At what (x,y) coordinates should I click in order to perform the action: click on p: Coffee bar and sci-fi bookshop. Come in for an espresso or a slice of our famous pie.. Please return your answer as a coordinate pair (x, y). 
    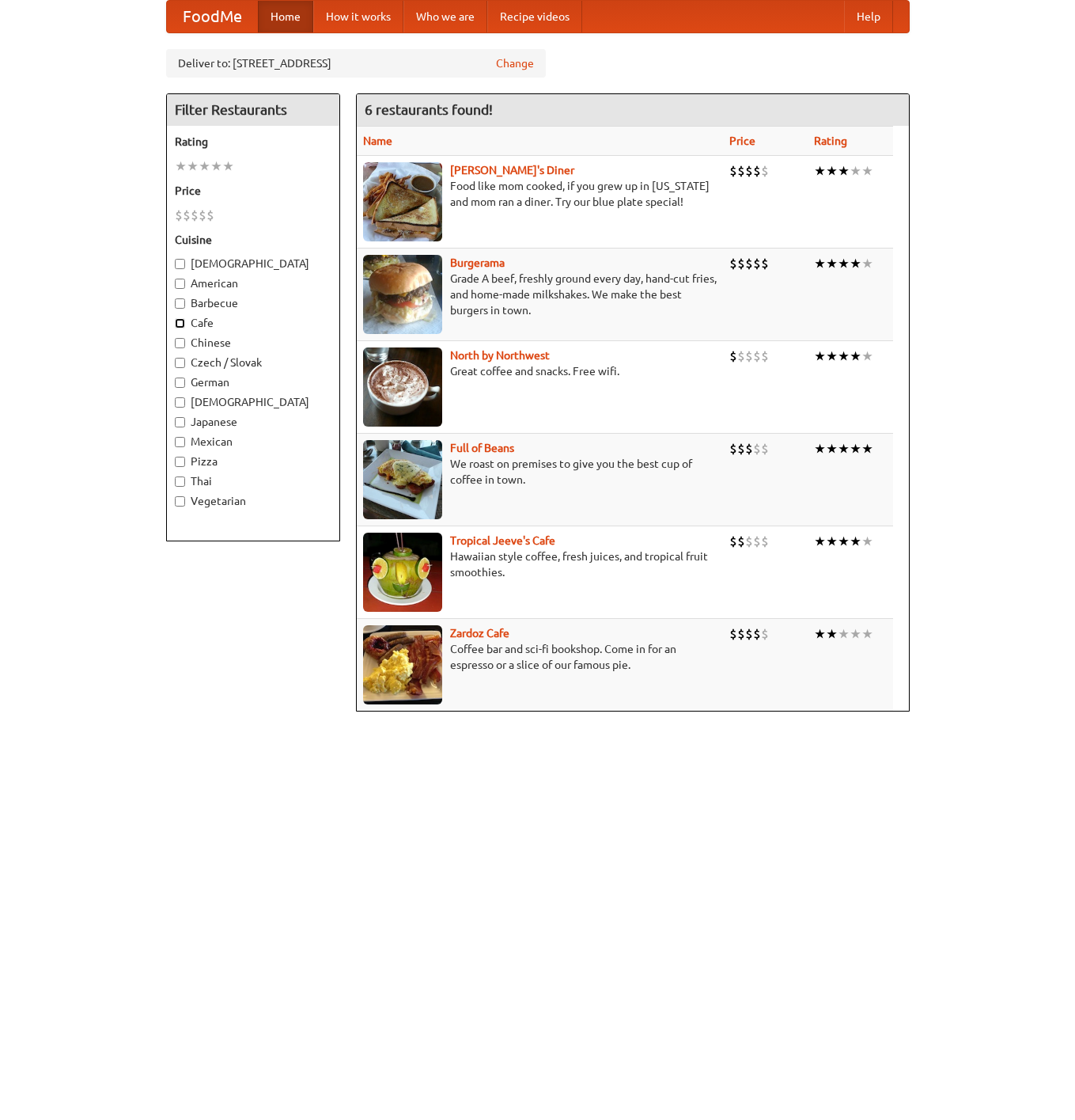
    Looking at the image, I should click on (540, 656).